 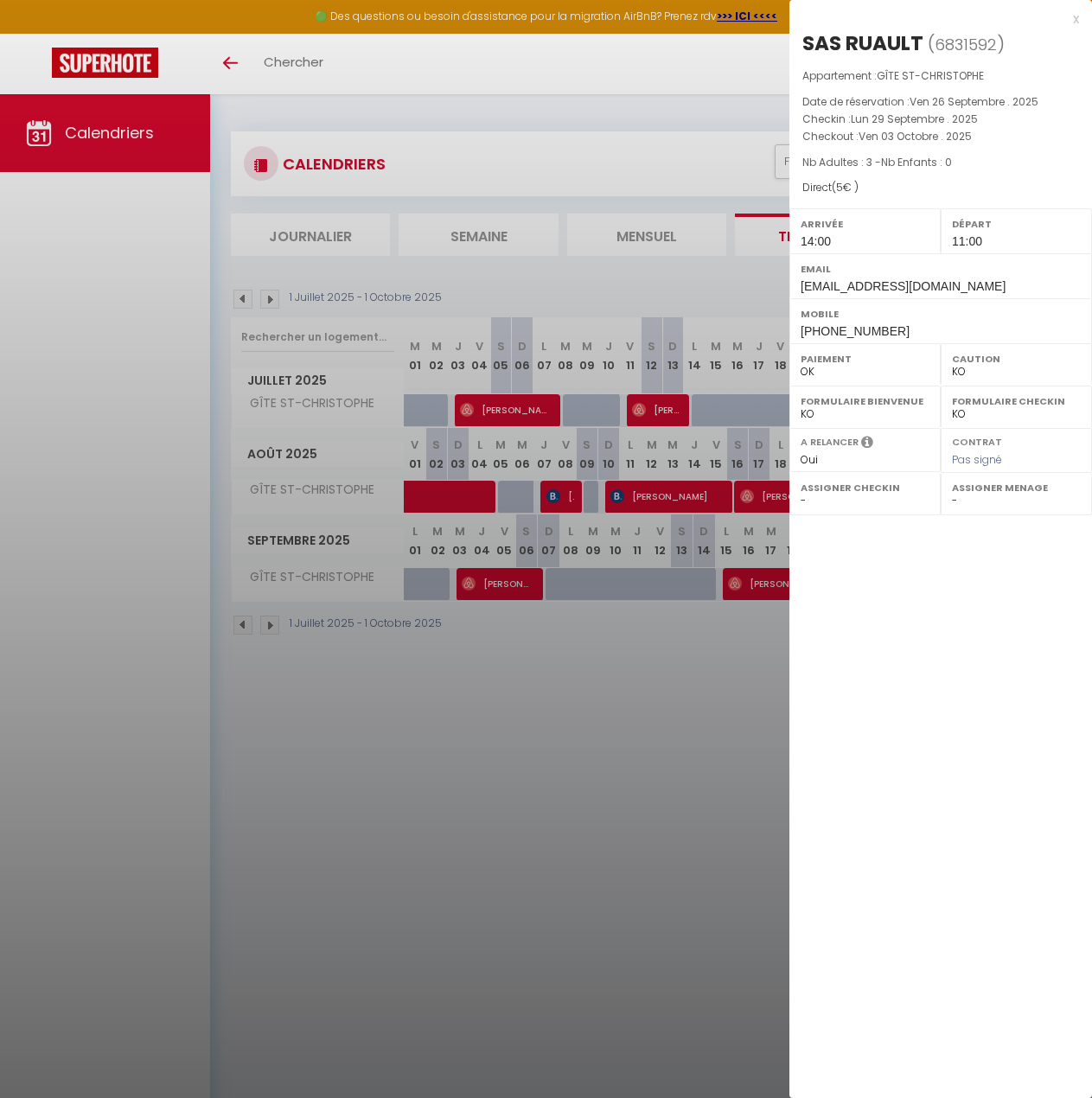 I want to click on label: A relancer, so click(x=829, y=442).